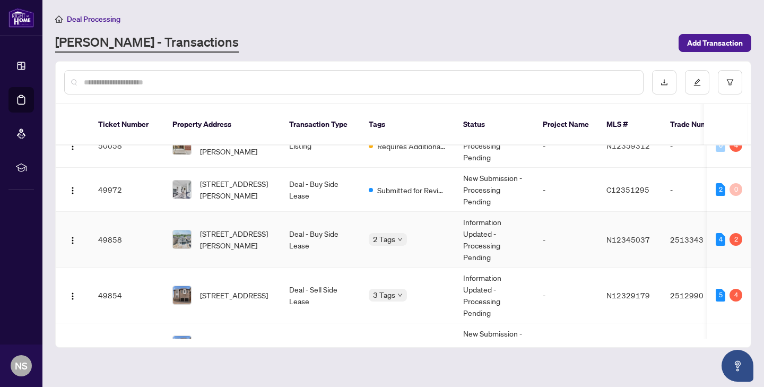 This screenshot has height=387, width=764. What do you see at coordinates (384, 239) in the screenshot?
I see `span: 2 Tags` at bounding box center [384, 239].